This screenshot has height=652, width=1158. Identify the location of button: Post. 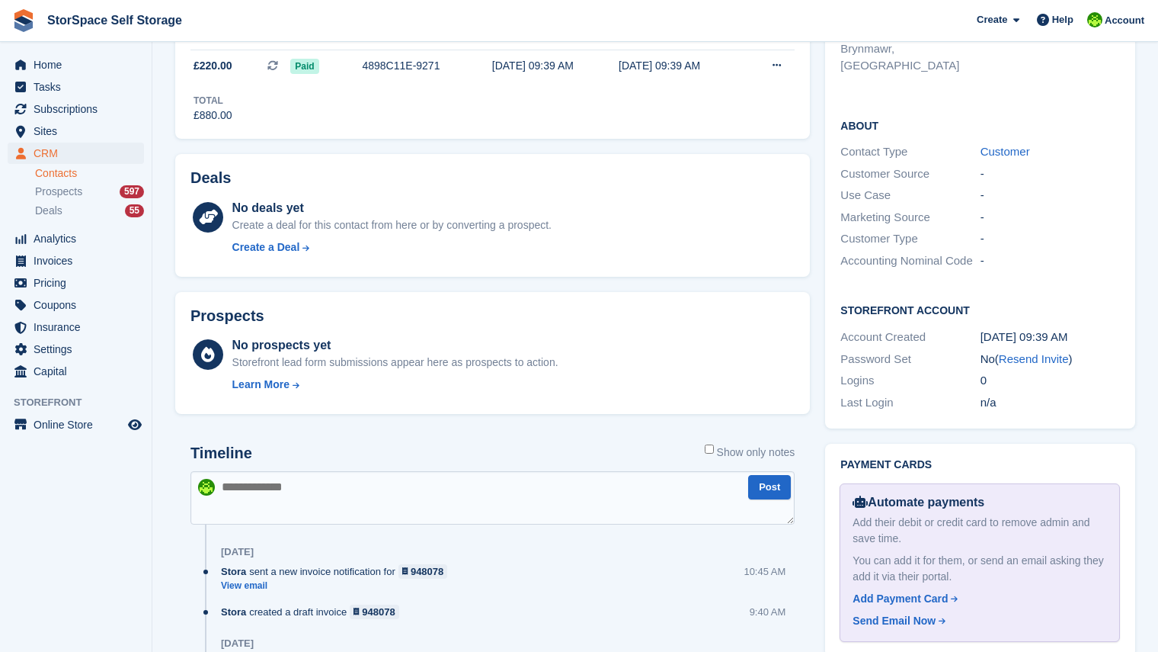
(770, 487).